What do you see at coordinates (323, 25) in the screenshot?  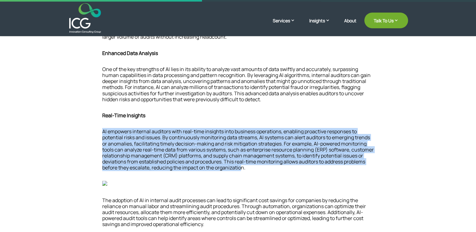 I see `a: Insights` at bounding box center [323, 25].